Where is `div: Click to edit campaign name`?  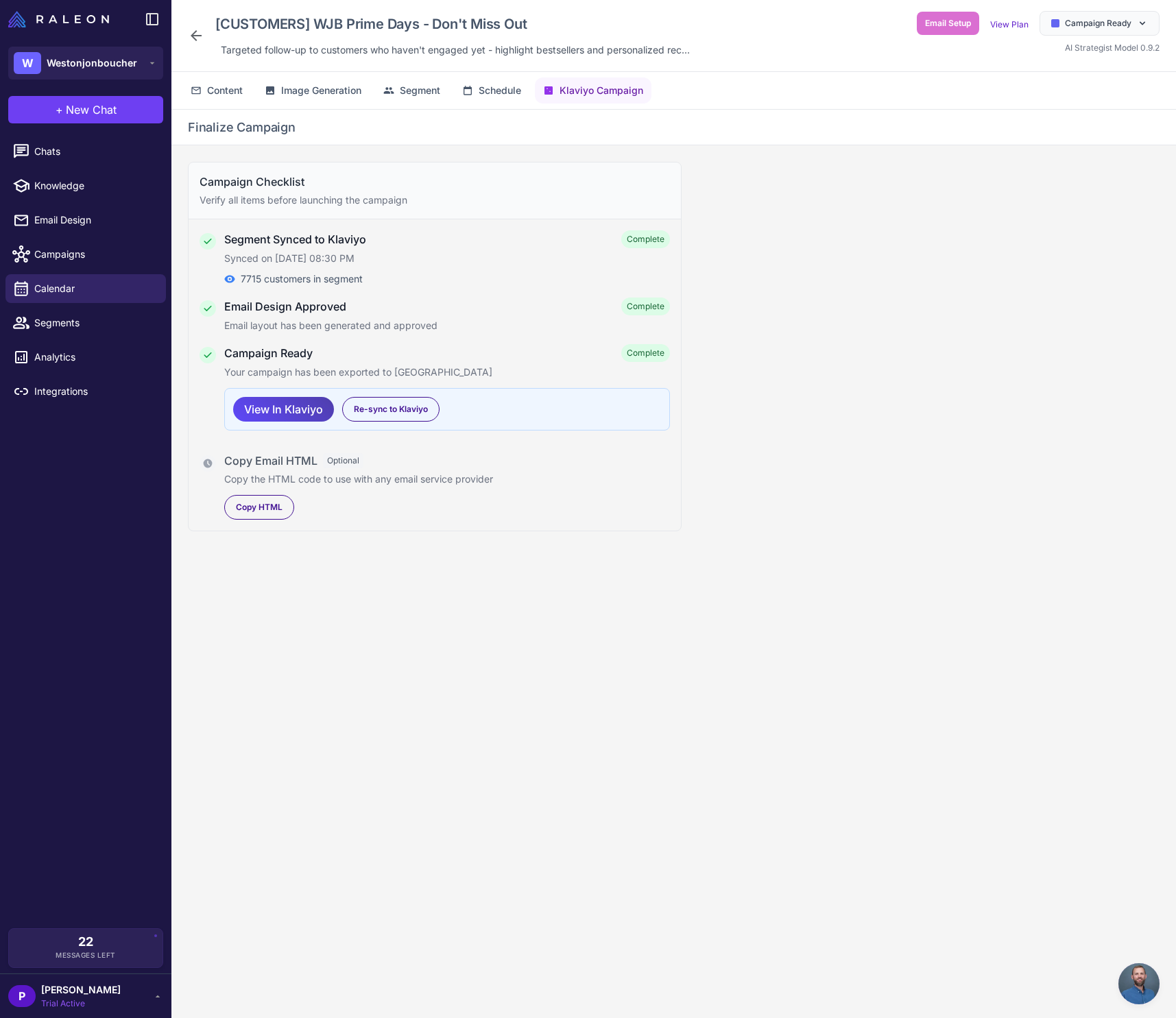
div: Click to edit campaign name is located at coordinates (452, 24).